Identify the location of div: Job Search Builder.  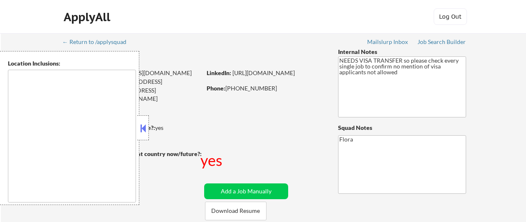
(441, 42).